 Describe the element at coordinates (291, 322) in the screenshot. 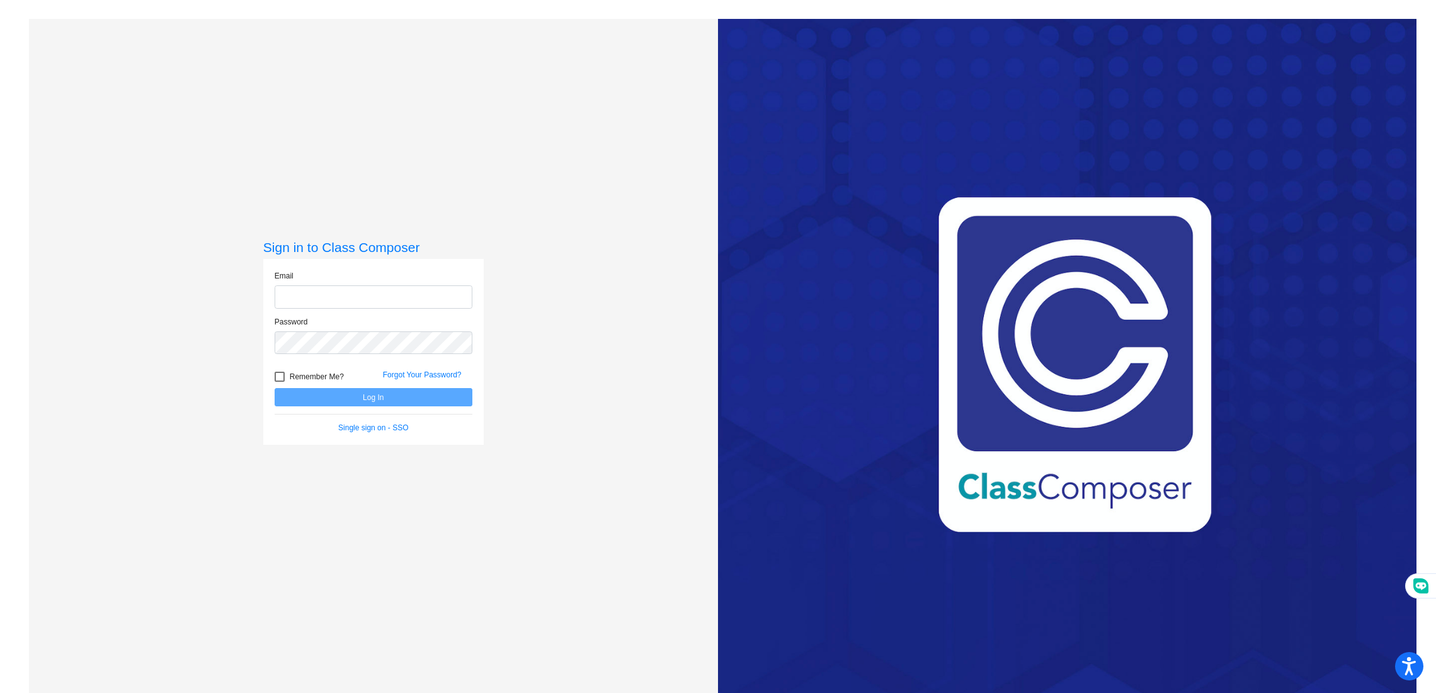

I see `label: Password` at that location.